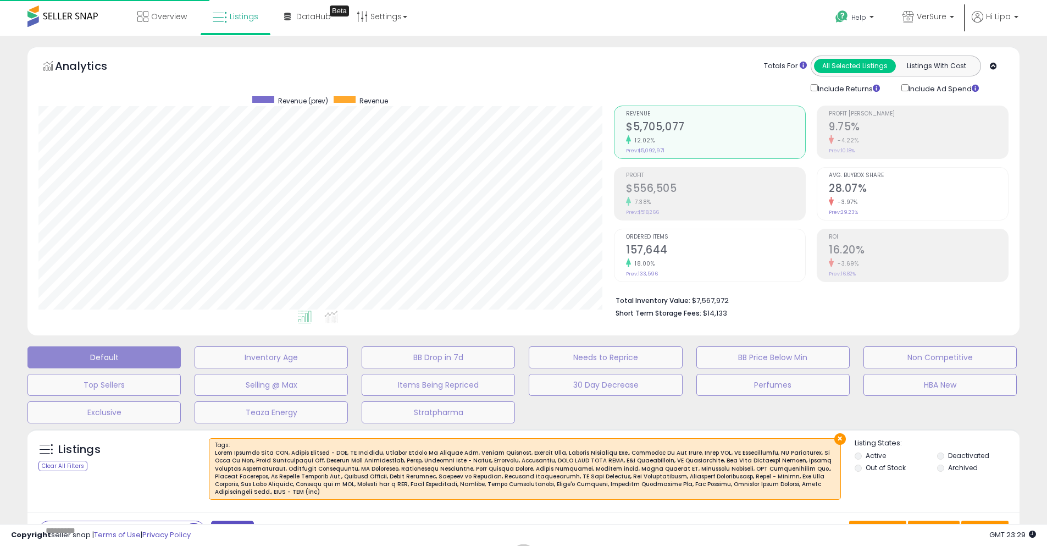  Describe the element at coordinates (918, 127) in the screenshot. I see `h2: 9.75%` at that location.